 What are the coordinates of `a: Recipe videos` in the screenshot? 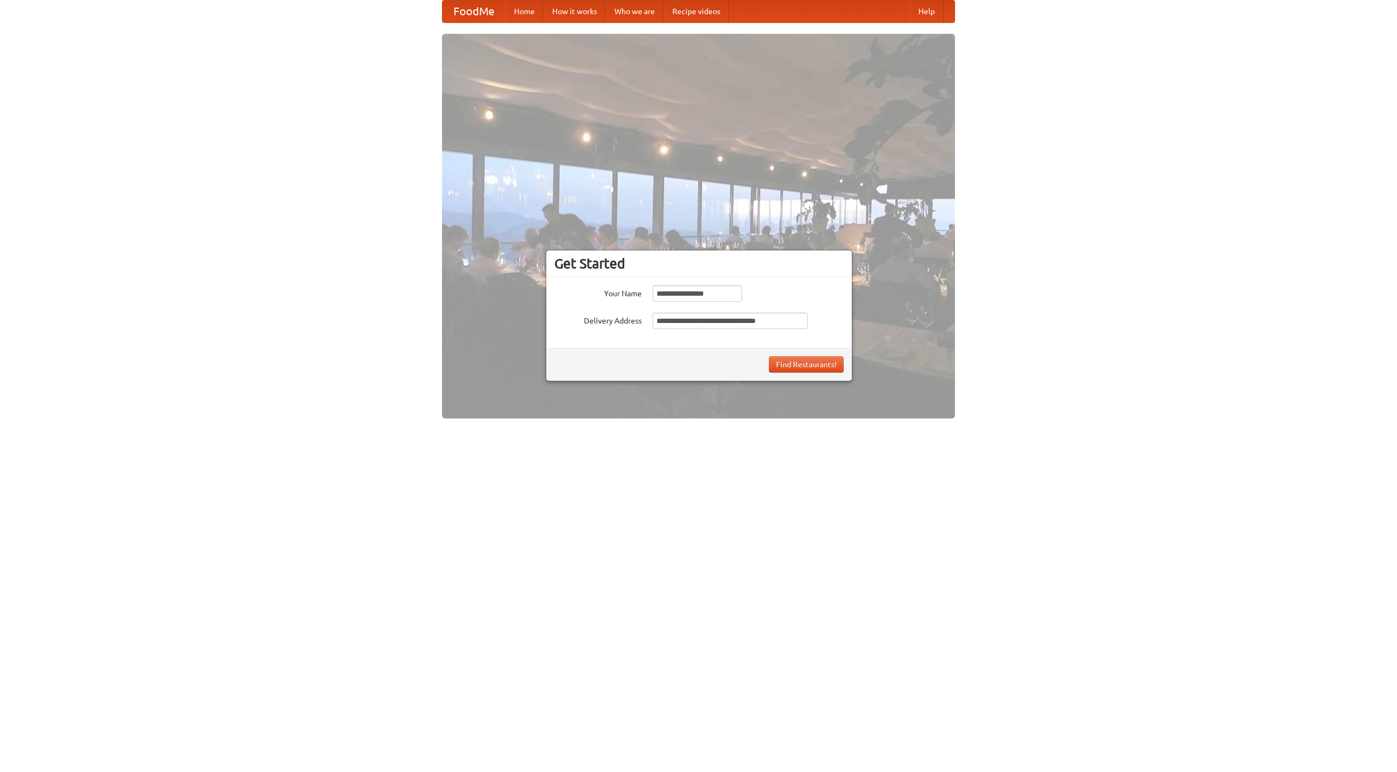 It's located at (696, 11).